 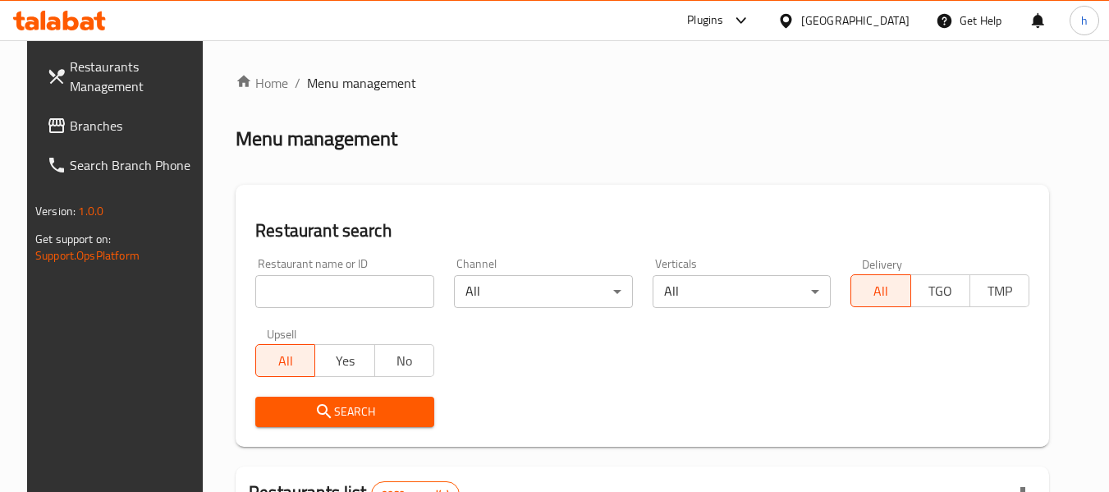 What do you see at coordinates (135, 126) in the screenshot?
I see `span: Branches` at bounding box center [135, 126].